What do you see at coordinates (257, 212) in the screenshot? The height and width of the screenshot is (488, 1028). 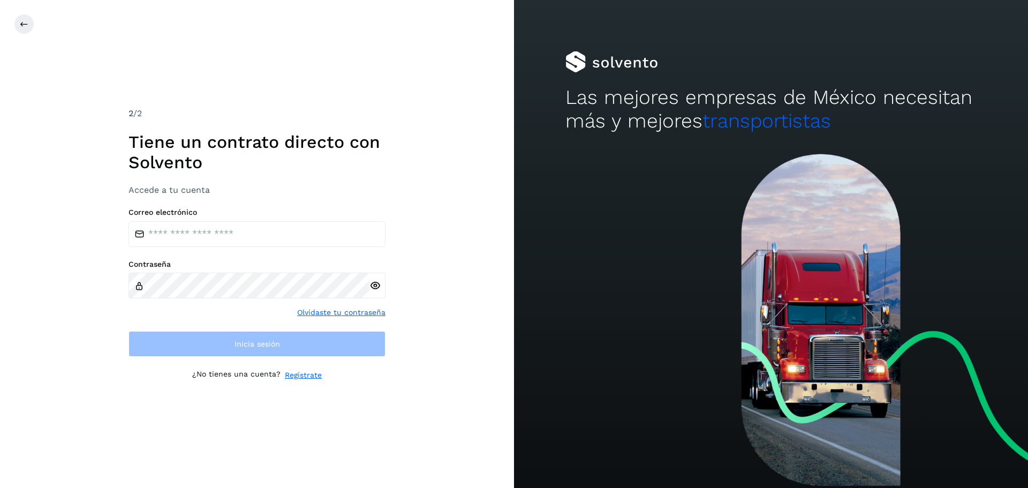 I see `label: Correo electrónico` at bounding box center [257, 212].